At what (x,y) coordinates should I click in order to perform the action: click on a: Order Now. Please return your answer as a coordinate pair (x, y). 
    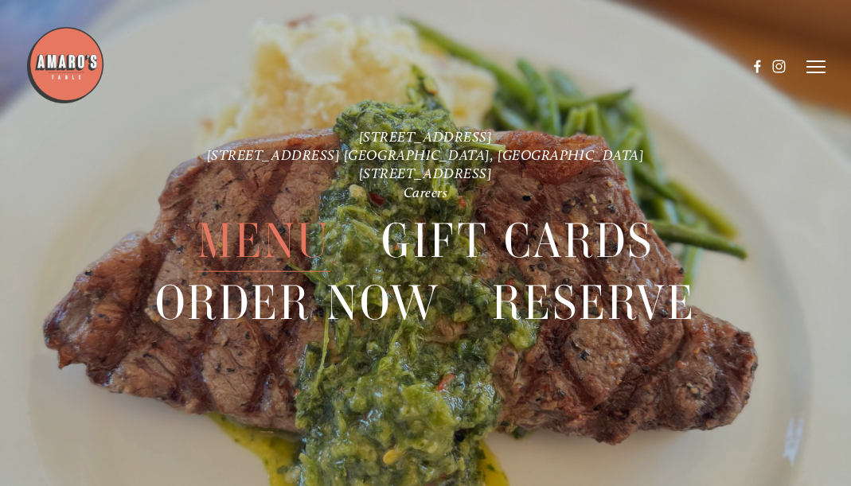
    Looking at the image, I should click on (298, 302).